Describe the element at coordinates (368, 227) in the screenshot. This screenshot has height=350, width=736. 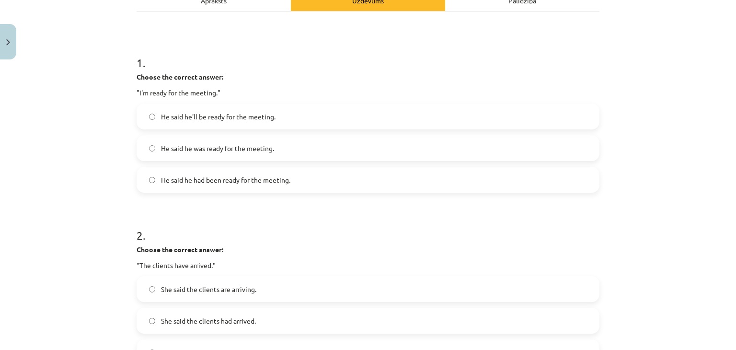
I see `h1: 2 .` at that location.